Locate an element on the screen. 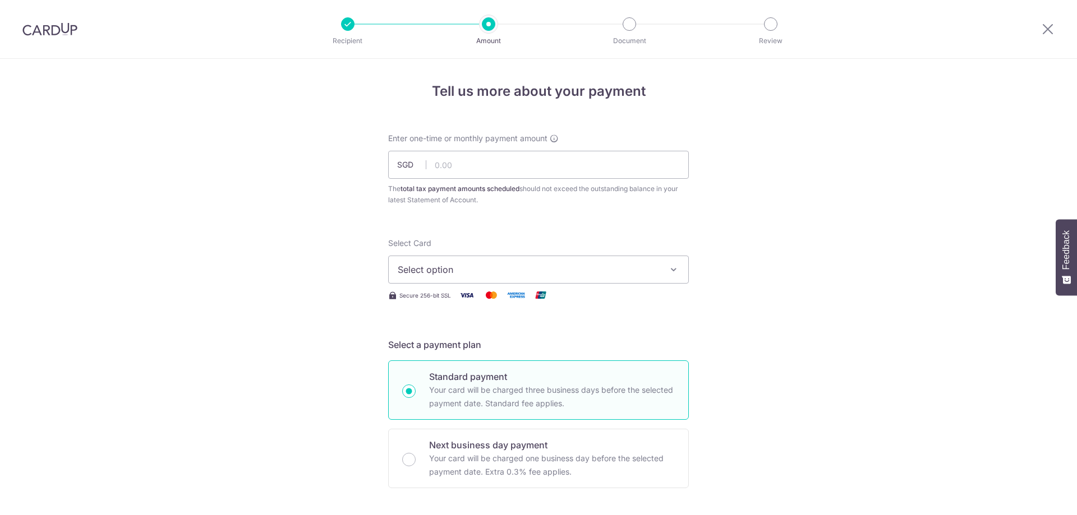  p: Amount is located at coordinates (488, 41).